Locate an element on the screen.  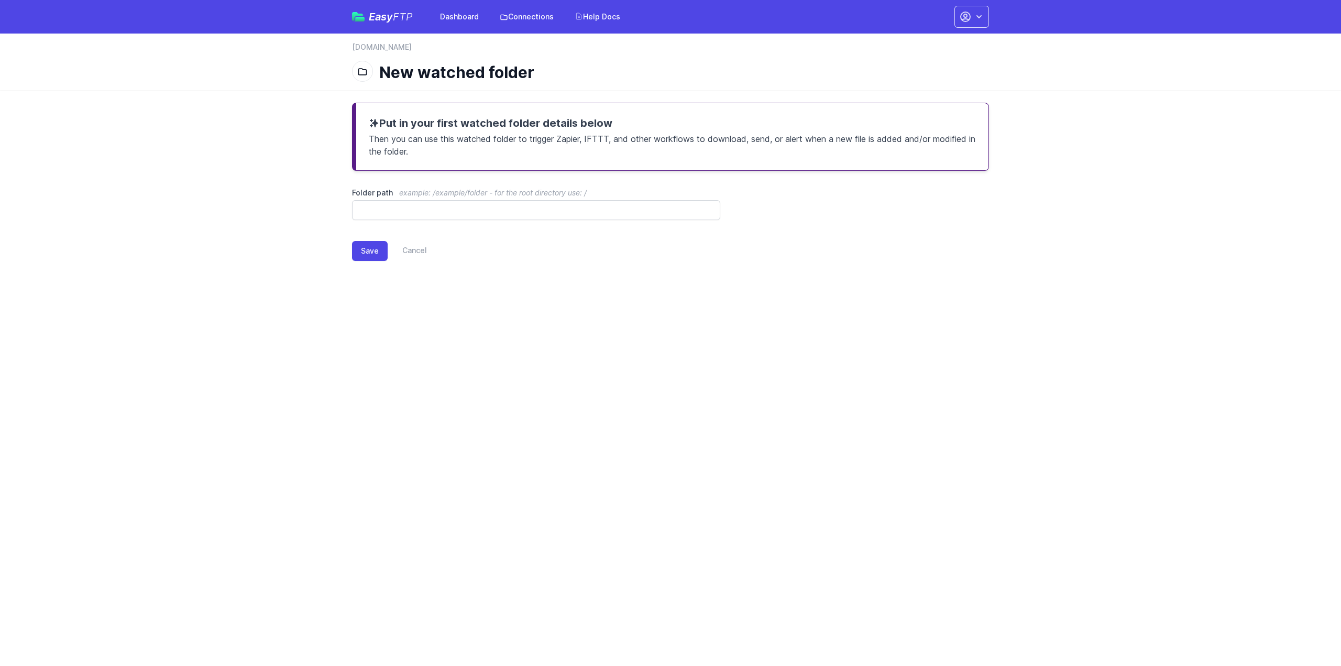
img: easyftp_logo.png is located at coordinates (358, 17).